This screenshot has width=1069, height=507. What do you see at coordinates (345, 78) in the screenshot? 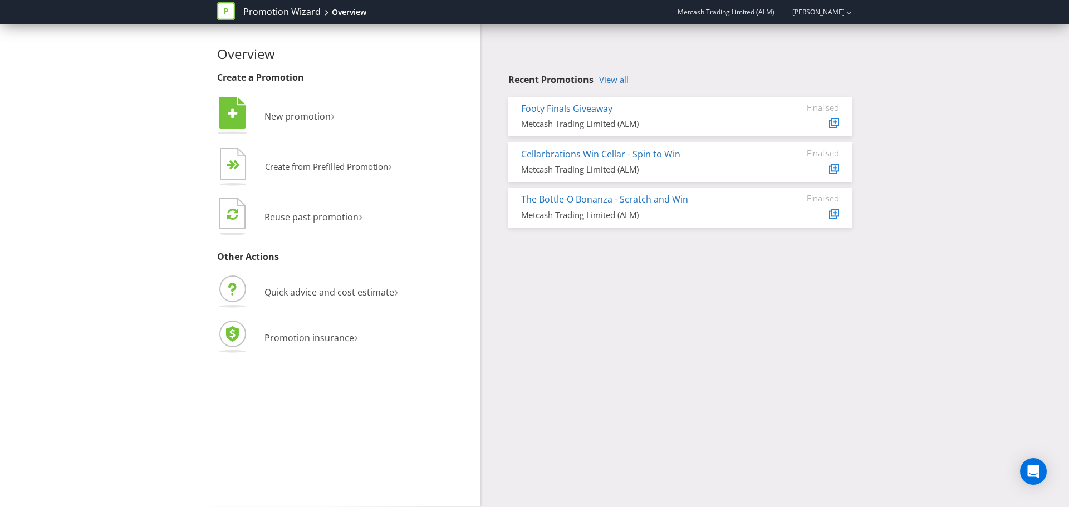
I see `h3: Create a Promotion` at bounding box center [345, 78].